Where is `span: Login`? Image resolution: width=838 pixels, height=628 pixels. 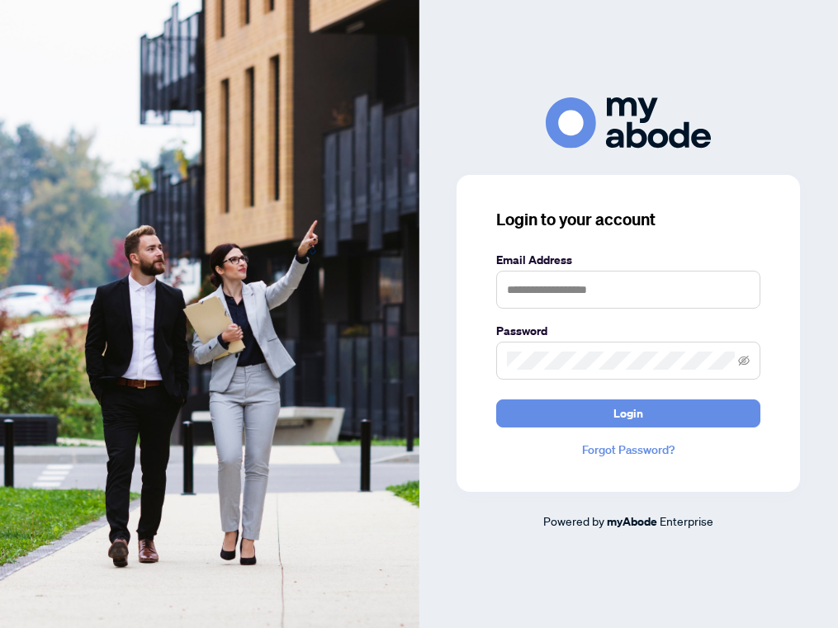 span: Login is located at coordinates (628, 414).